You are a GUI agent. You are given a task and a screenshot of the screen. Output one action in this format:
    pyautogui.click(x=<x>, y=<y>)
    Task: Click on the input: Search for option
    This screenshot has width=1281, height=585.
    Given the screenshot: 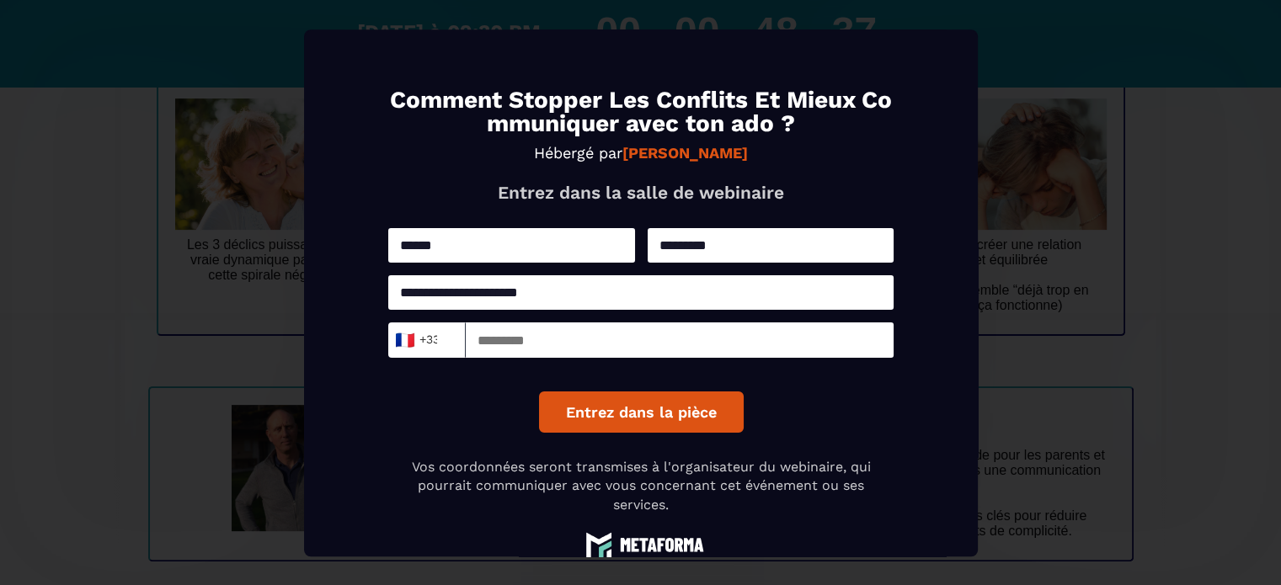 What is the action you would take?
    pyautogui.click(x=444, y=340)
    